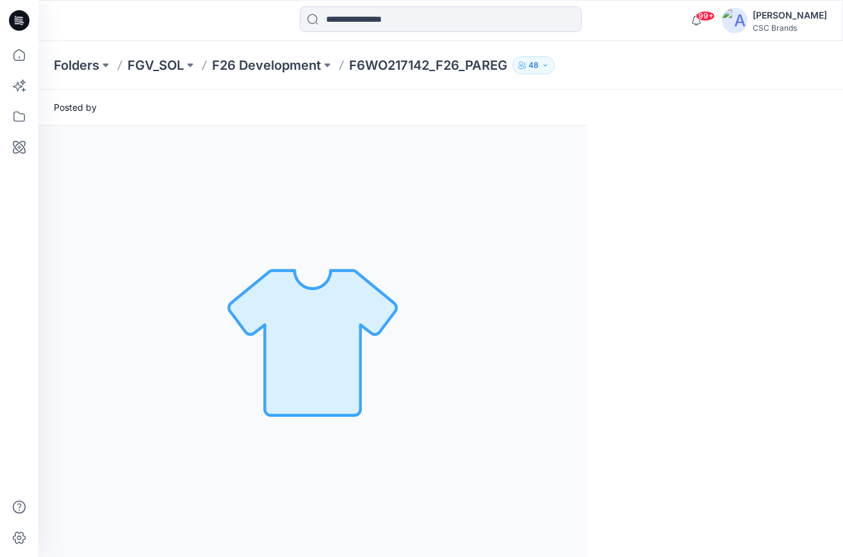 Image resolution: width=843 pixels, height=557 pixels. I want to click on a: Folders, so click(76, 65).